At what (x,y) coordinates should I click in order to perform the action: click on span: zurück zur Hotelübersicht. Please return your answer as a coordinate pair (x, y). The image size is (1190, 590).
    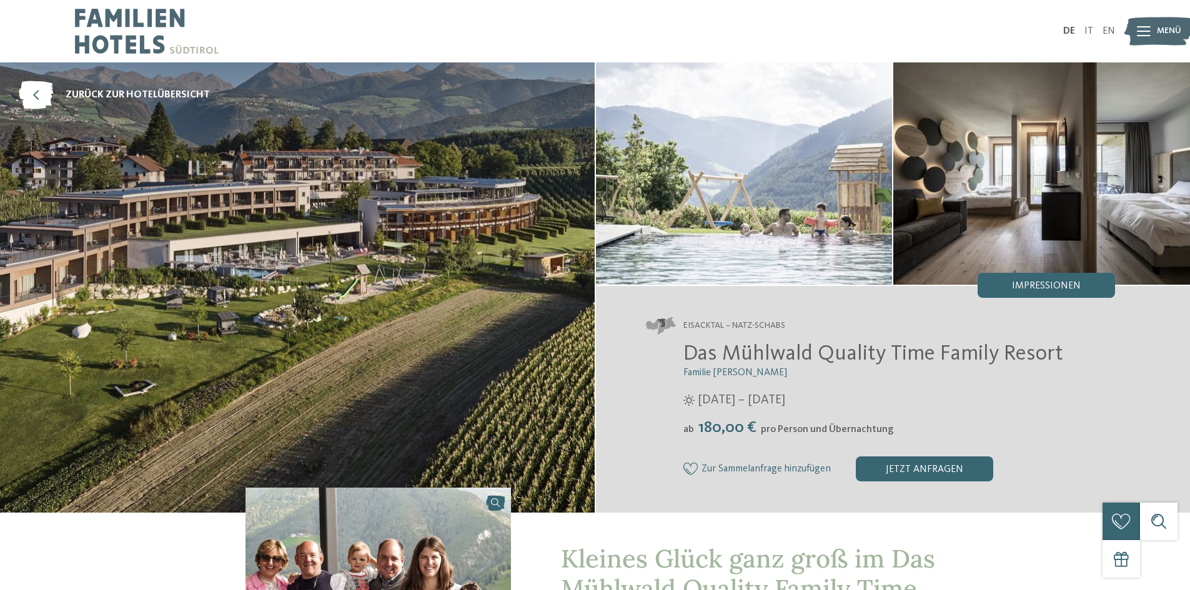
    Looking at the image, I should click on (137, 95).